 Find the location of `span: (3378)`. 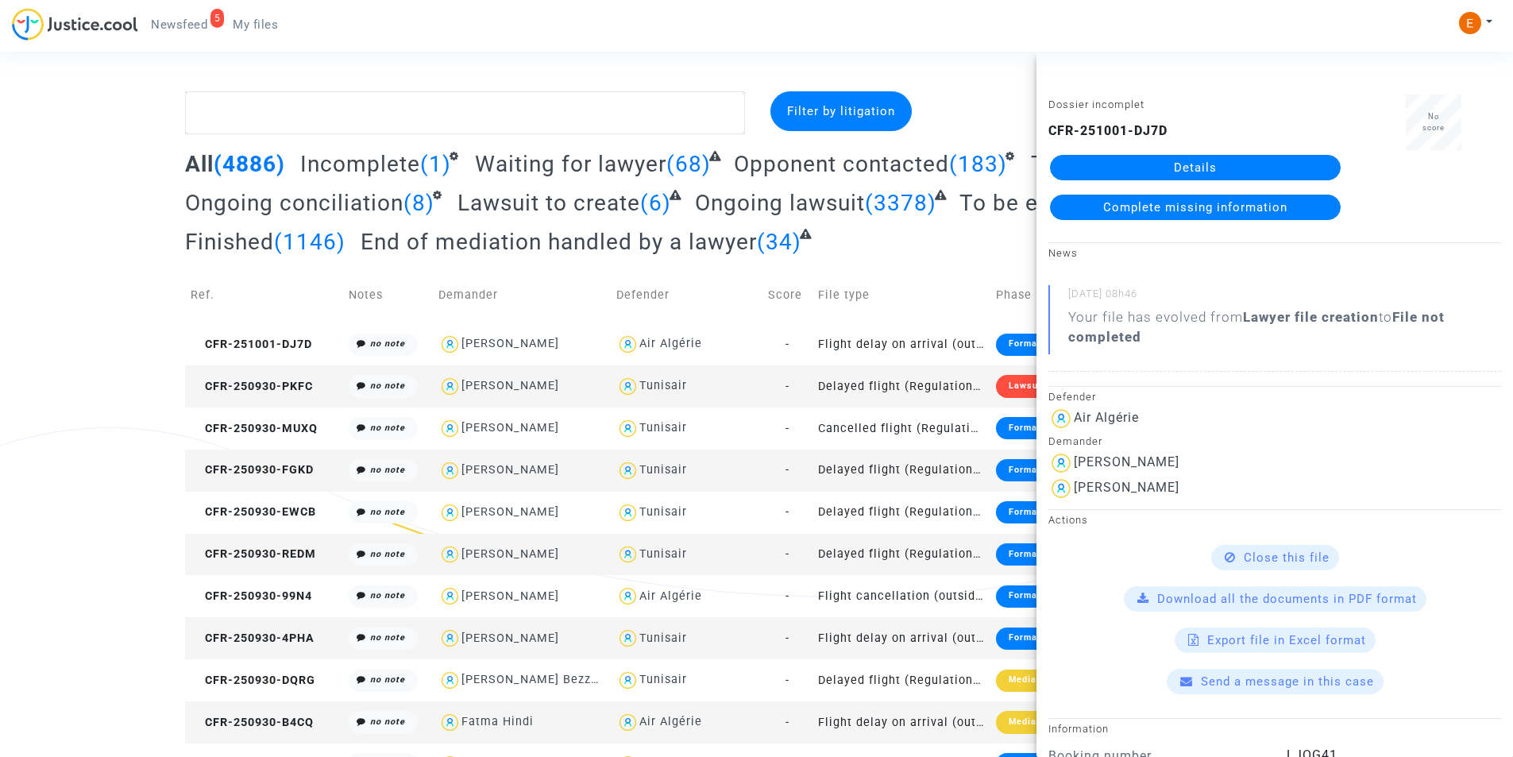

span: (3378) is located at coordinates (901, 203).